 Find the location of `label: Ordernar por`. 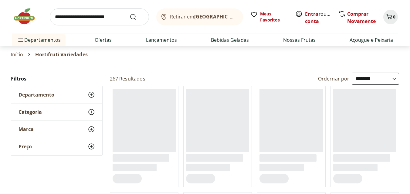

label: Ordernar por is located at coordinates (334, 79).